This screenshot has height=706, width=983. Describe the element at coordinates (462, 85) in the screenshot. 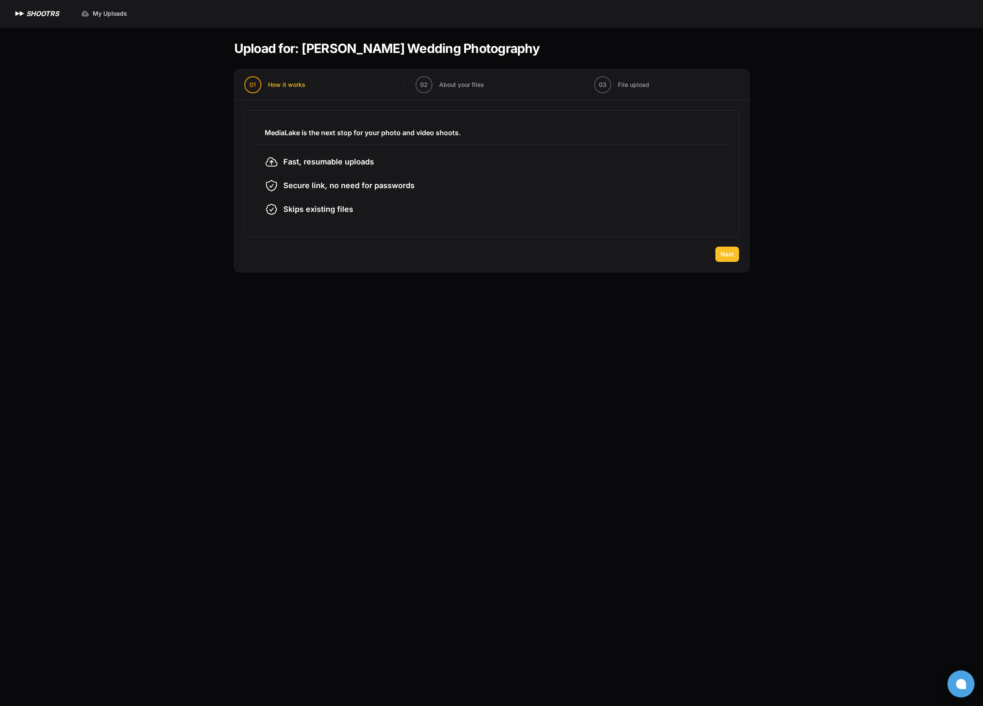

I see `span: About your files` at that location.